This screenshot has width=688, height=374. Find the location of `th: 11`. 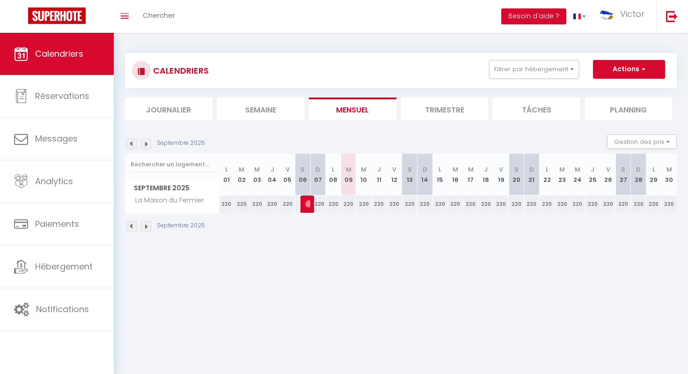

th: 11 is located at coordinates (379, 174).